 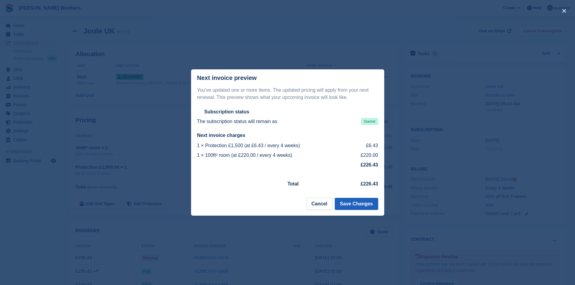 What do you see at coordinates (319, 204) in the screenshot?
I see `button: Cancel` at bounding box center [319, 204].